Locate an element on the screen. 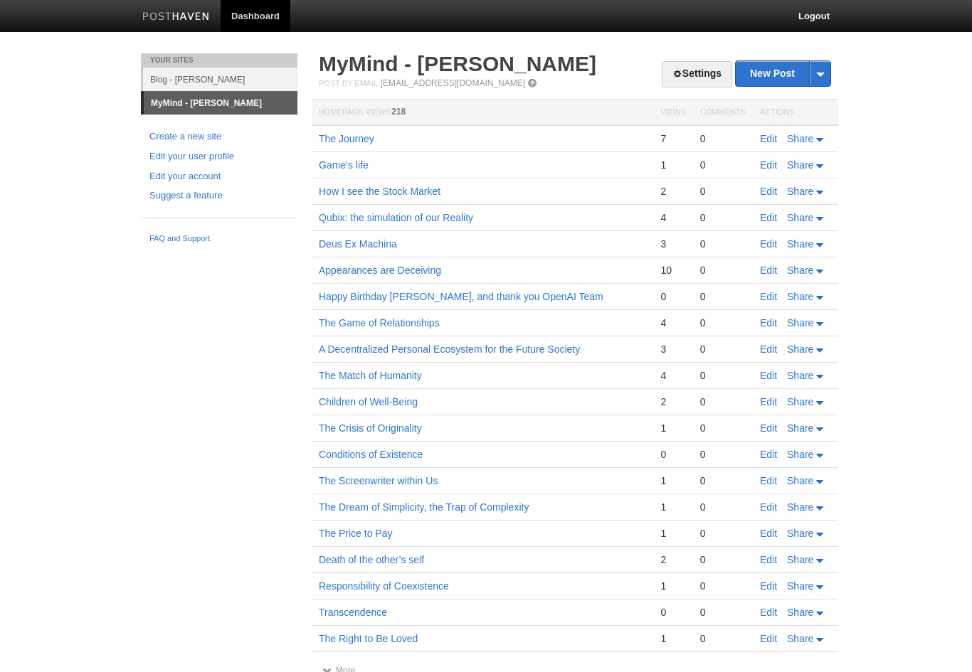 The image size is (972, 672). a: Appearances are Deceiving is located at coordinates (380, 270).